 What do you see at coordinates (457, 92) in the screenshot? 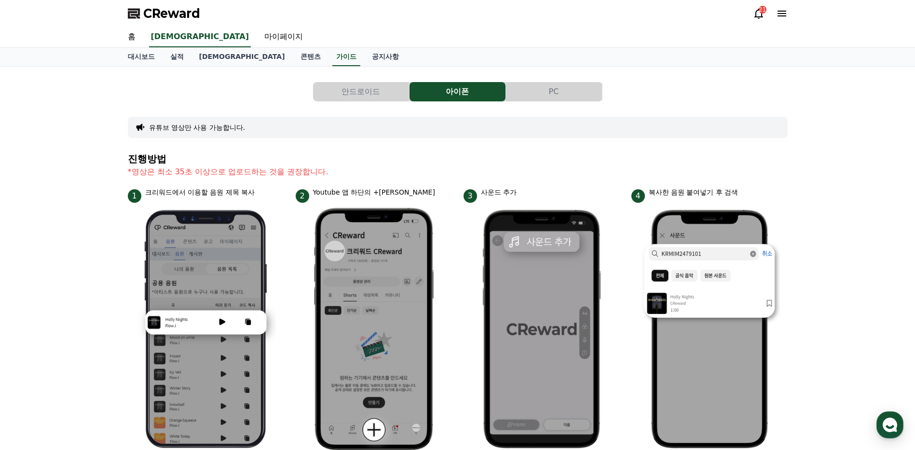
I see `button: 아이폰` at bounding box center [457, 92].